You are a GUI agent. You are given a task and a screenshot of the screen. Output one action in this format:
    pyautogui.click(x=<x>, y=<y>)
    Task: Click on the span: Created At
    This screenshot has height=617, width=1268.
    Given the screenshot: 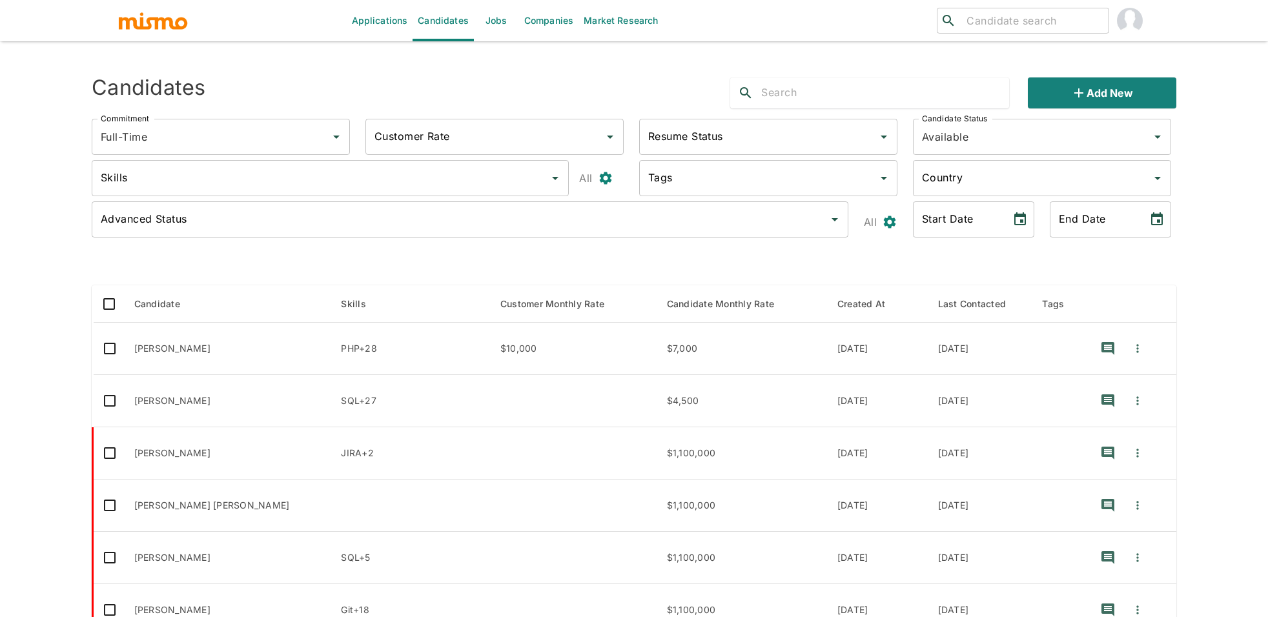 What is the action you would take?
    pyautogui.click(x=870, y=304)
    